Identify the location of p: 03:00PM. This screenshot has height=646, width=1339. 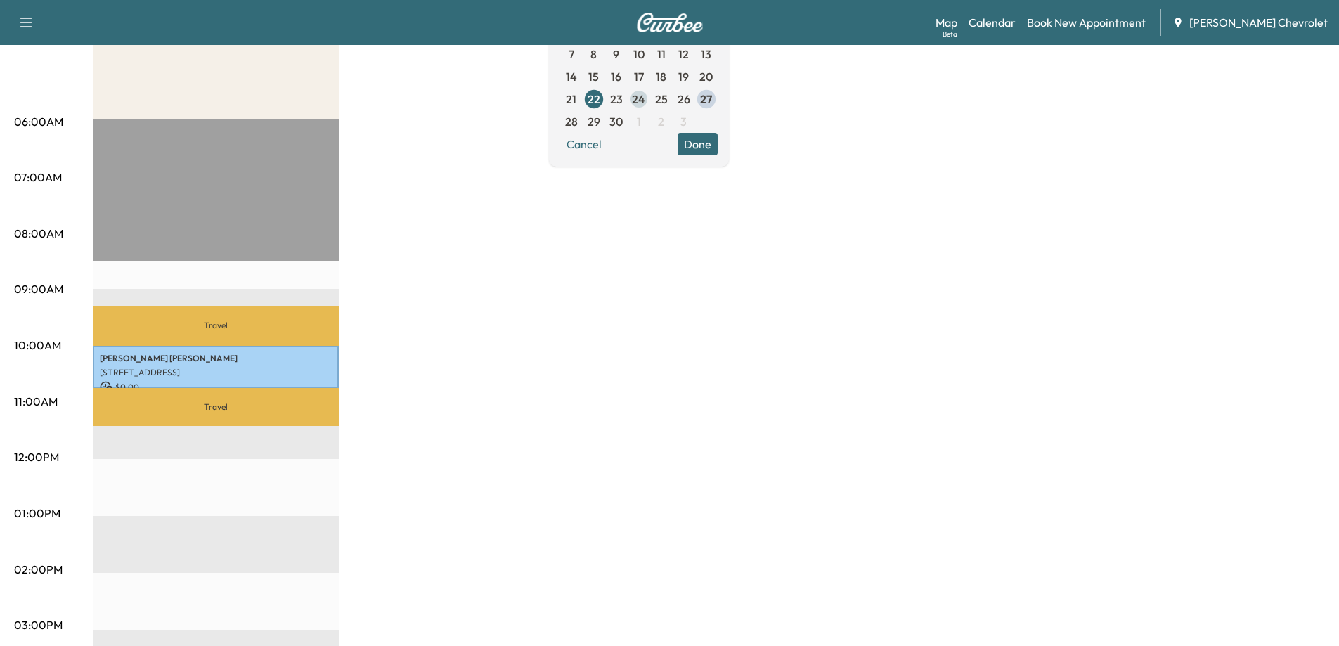
(38, 625).